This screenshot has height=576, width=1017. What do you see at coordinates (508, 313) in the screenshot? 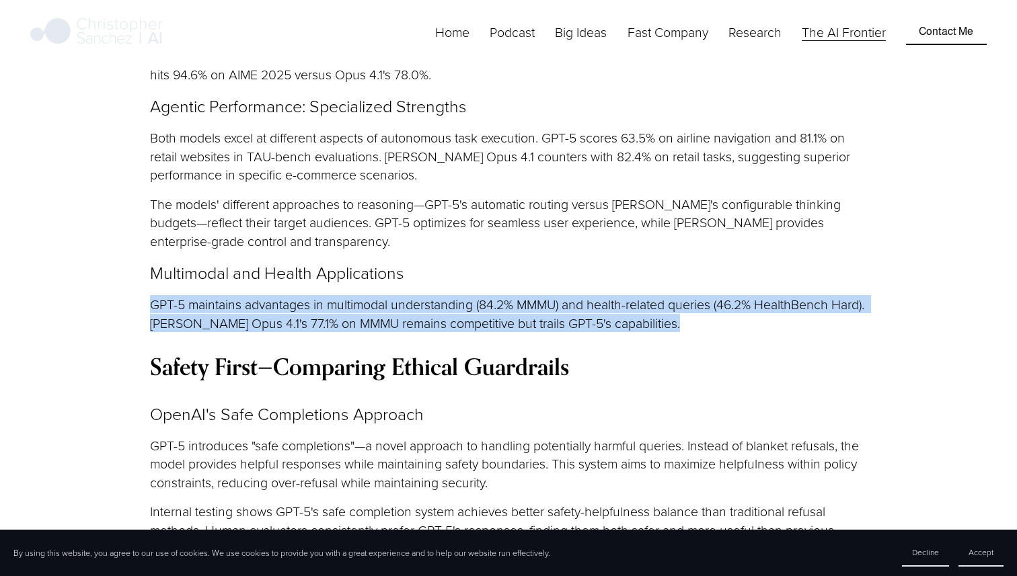
I see `p: GPT-5 maintains advantages in multimodal understanding (84.2% MMMU) and health-related queries (4...` at bounding box center [508, 313].